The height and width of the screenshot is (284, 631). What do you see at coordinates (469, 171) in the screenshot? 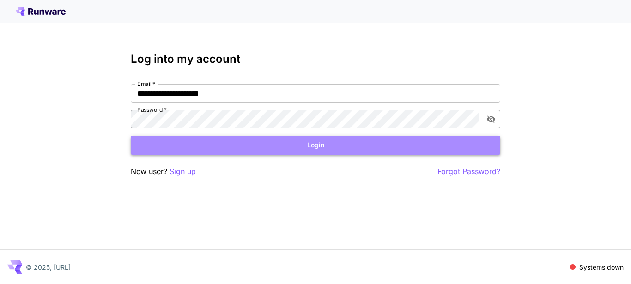
I see `button: Forgot Password?` at bounding box center [469, 171].